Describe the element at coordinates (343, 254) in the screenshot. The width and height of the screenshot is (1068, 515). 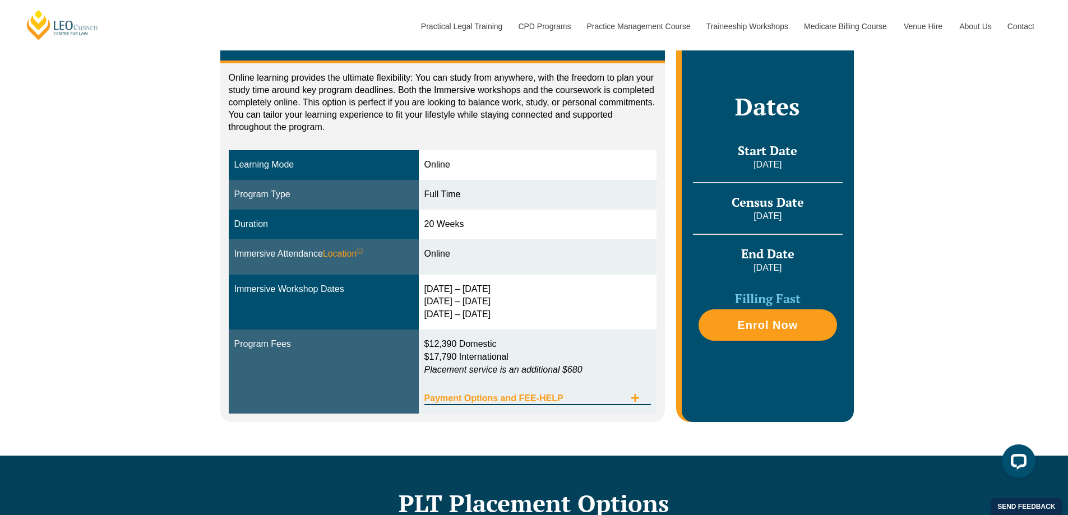
I see `span: Location` at that location.